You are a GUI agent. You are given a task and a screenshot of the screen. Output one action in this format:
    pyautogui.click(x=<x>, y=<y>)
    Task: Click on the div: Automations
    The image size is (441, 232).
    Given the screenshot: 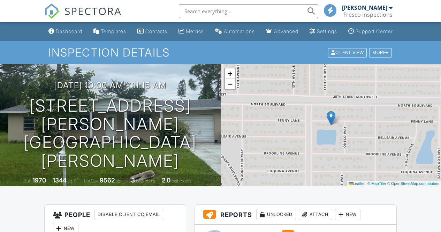 What is the action you would take?
    pyautogui.click(x=239, y=31)
    